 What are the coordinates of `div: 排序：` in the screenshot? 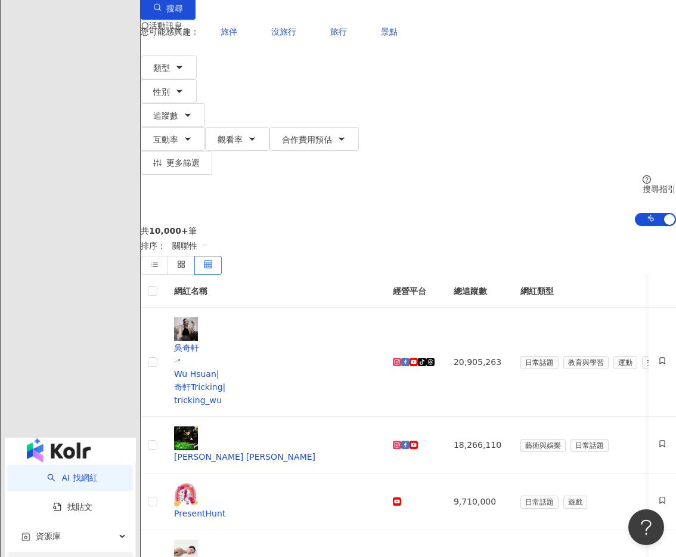 It's located at (409, 246).